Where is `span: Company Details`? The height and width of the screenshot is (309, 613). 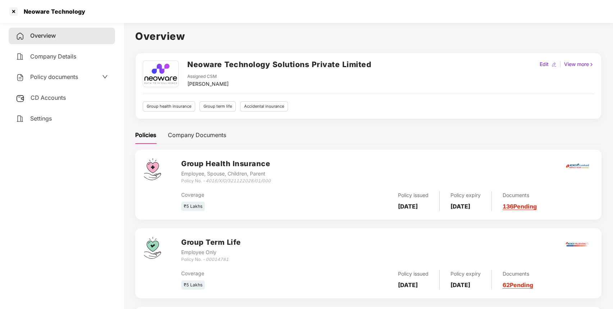
span: Company Details is located at coordinates (53, 56).